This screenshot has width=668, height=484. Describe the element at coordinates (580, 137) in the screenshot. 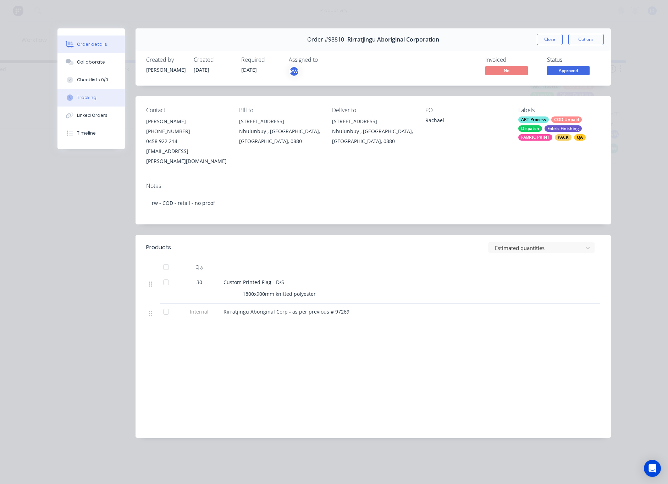

I see `div: QA` at that location.